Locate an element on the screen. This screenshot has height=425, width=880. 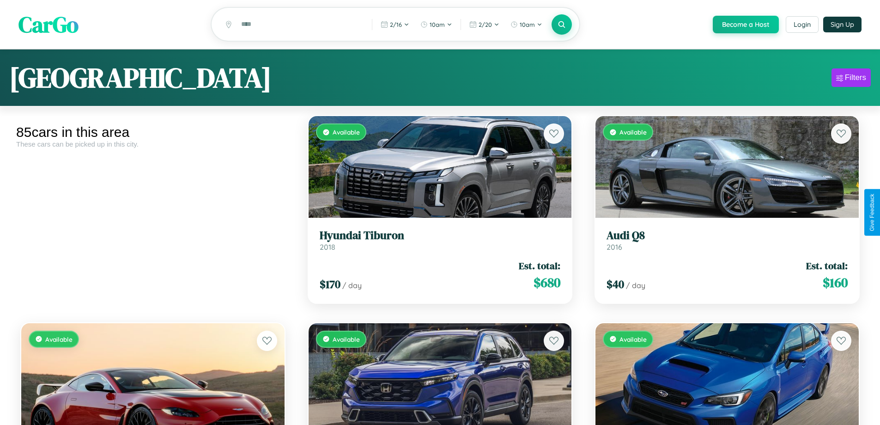
span: $ 40 is located at coordinates (616, 284).